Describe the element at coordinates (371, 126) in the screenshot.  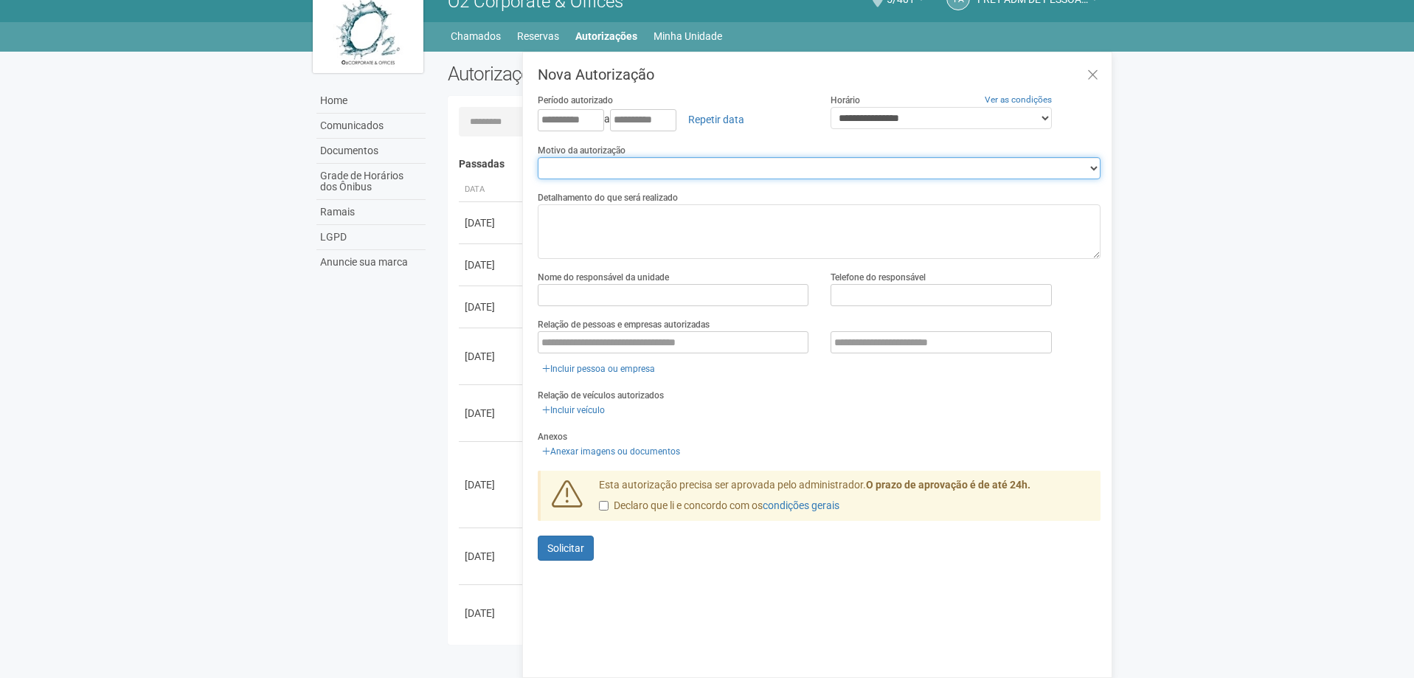
I see `a: Comunicados` at that location.